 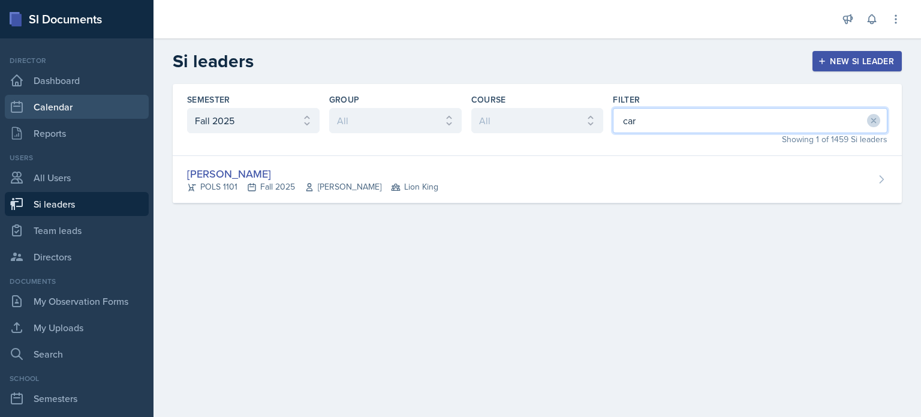 I want to click on span: Lion King, so click(x=414, y=186).